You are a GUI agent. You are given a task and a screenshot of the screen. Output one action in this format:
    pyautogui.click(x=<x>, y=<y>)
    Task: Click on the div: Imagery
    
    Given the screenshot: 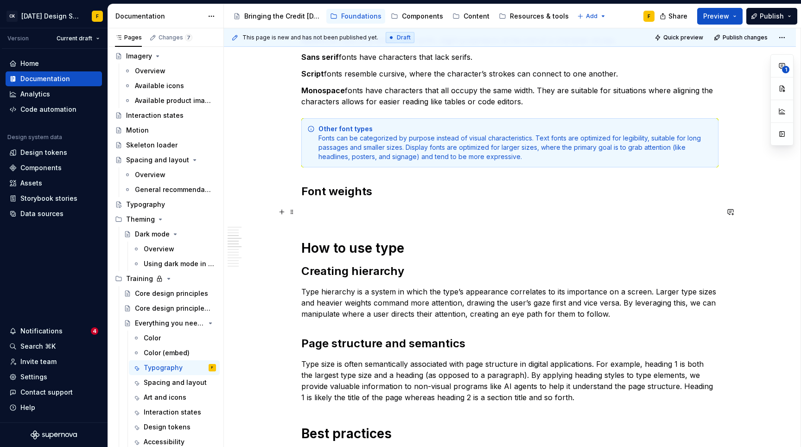 What is the action you would take?
    pyautogui.click(x=139, y=56)
    